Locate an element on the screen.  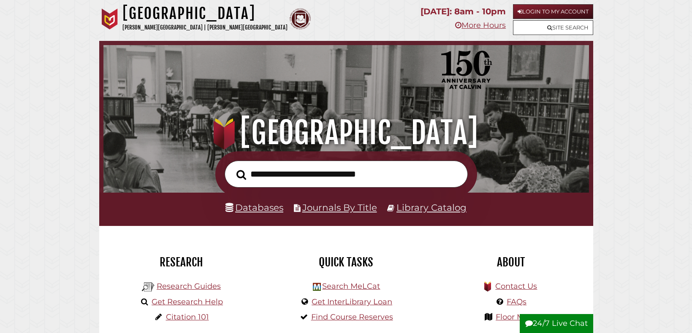
a: Find Course Reserves is located at coordinates (352, 317).